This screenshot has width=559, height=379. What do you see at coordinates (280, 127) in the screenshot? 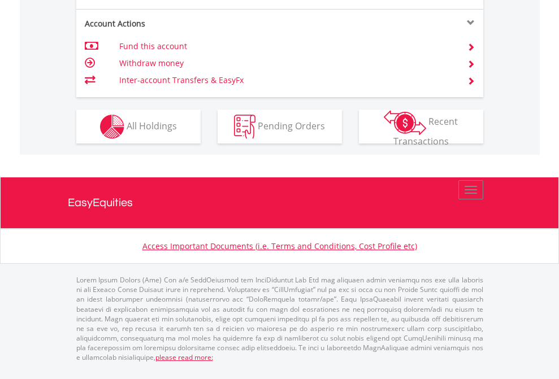
I see `button: Pending Orders` at bounding box center [280, 127].